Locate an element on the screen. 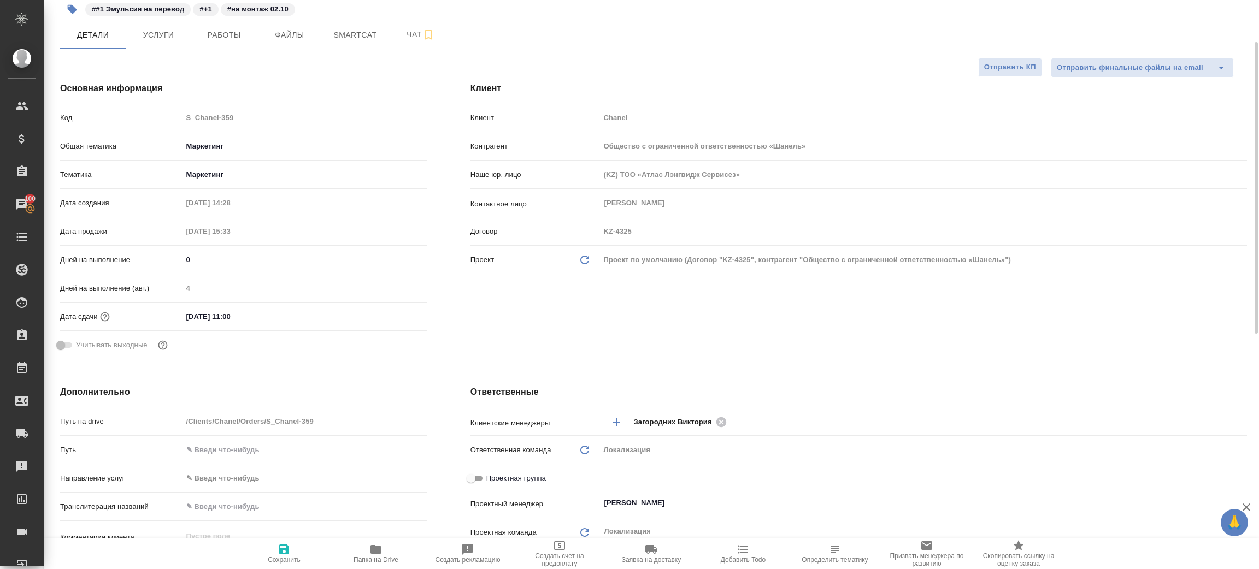  div: Загородних Виктория is located at coordinates (682, 422).